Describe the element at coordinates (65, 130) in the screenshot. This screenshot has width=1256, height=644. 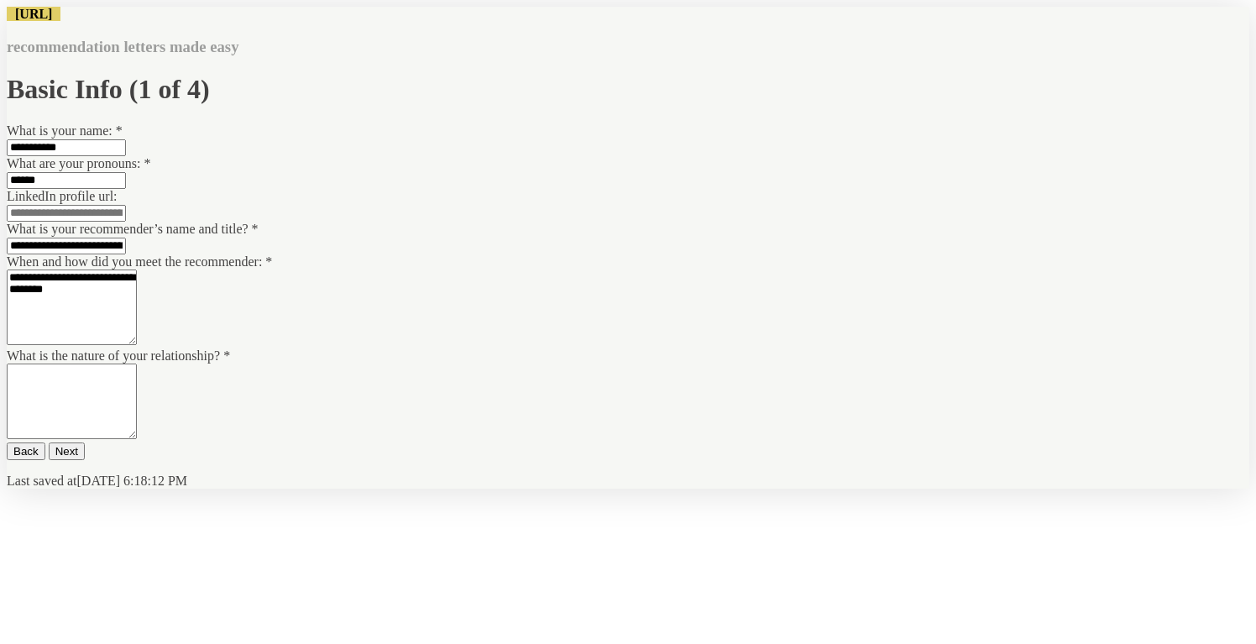
I see `label: What is your name:` at that location.